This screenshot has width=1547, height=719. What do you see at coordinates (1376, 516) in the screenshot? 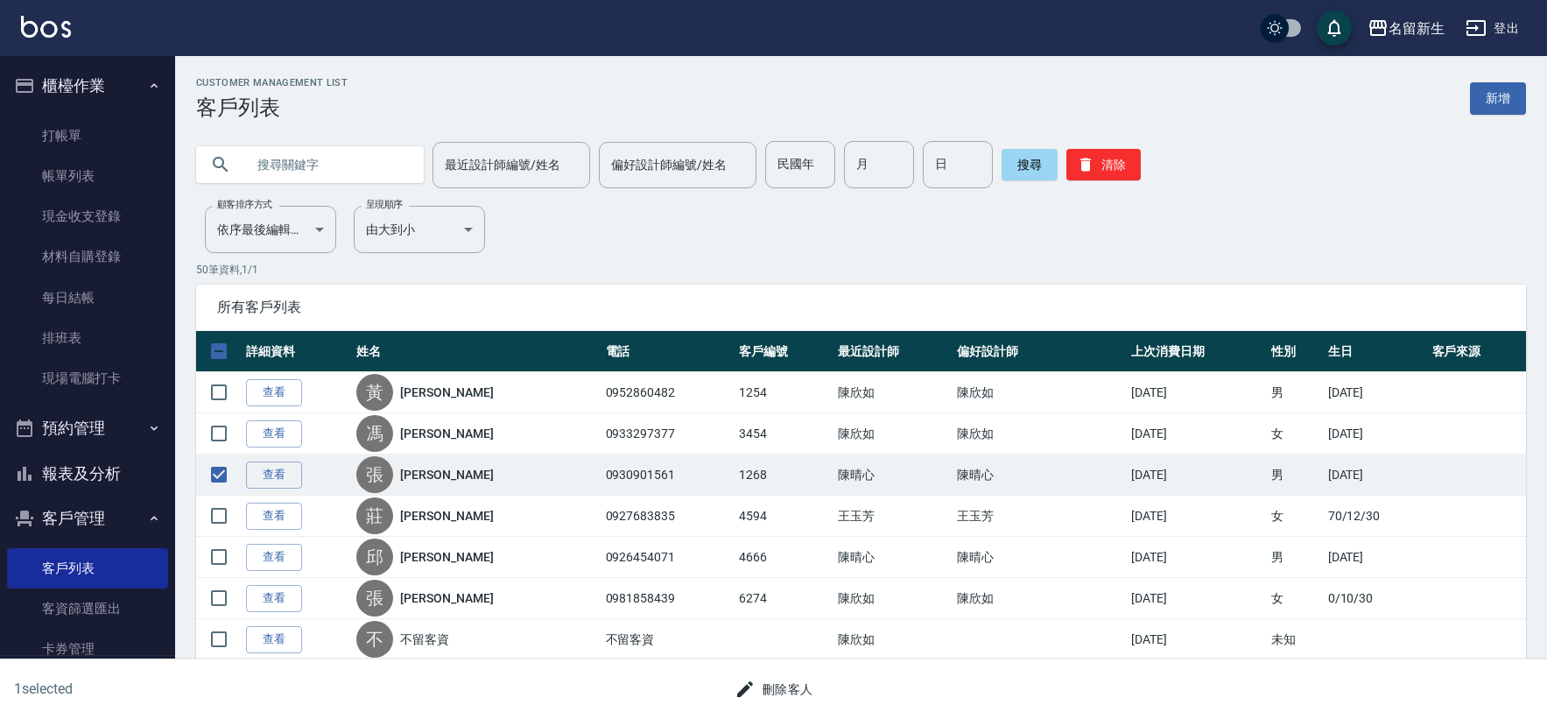
I see `td: 70/12/30` at bounding box center [1376, 516].